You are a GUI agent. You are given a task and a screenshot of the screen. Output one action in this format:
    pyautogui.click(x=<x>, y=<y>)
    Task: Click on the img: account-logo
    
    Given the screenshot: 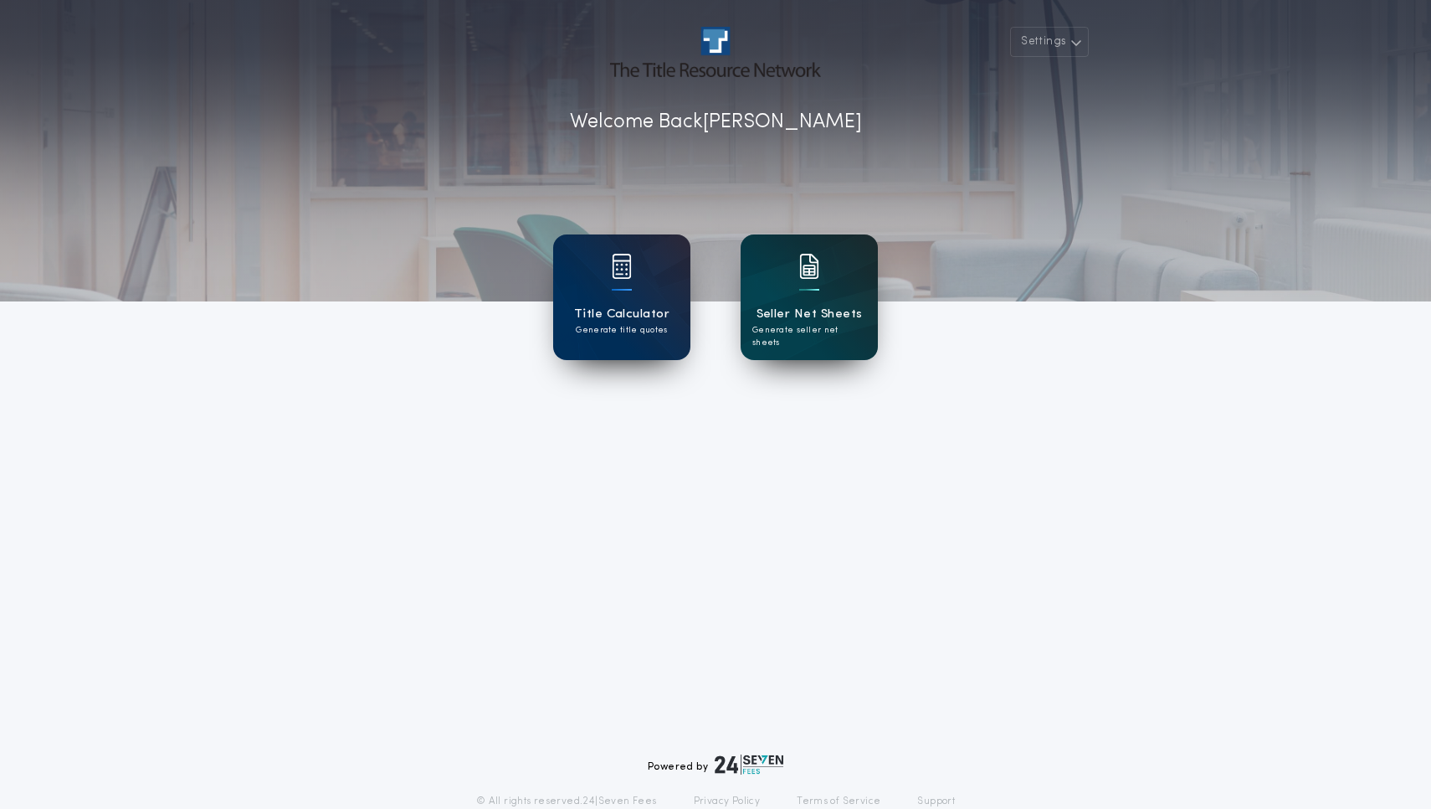 What is the action you would take?
    pyautogui.click(x=716, y=52)
    